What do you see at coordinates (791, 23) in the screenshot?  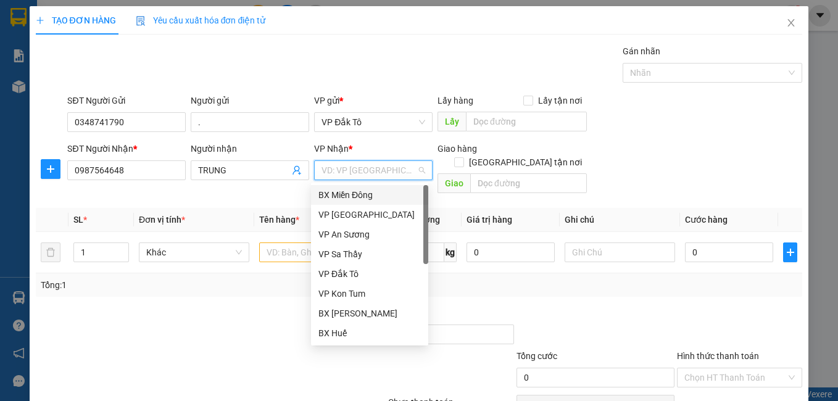 I see `span: close` at bounding box center [791, 23].